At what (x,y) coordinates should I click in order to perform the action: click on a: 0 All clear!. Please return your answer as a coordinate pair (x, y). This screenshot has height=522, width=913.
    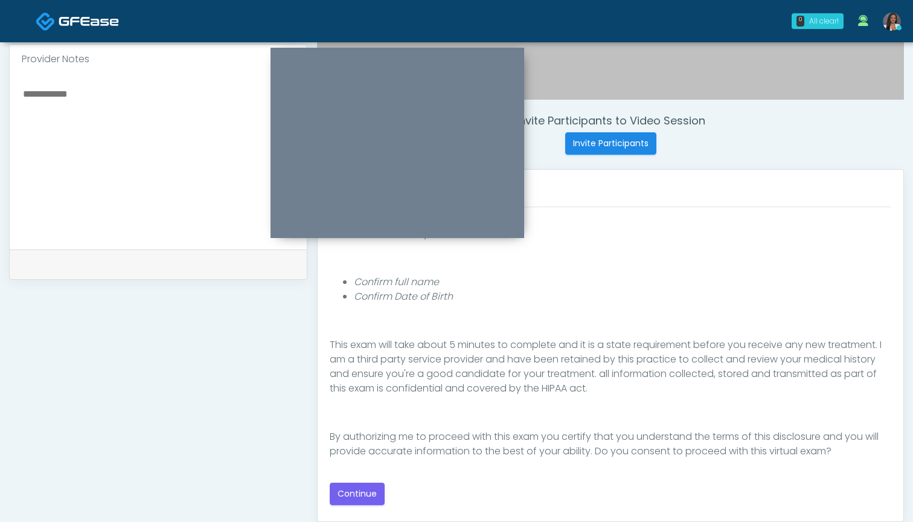
    Looking at the image, I should click on (817, 21).